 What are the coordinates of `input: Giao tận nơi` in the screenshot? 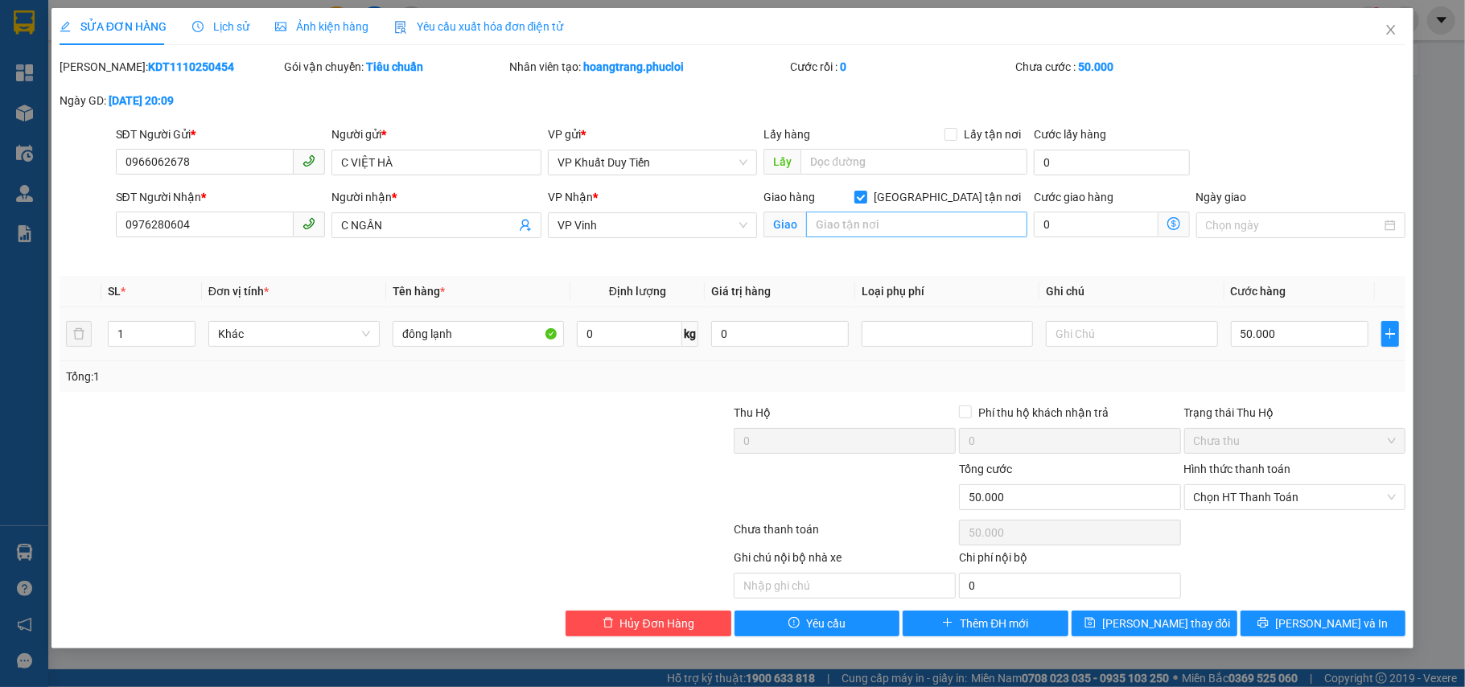 It's located at (916, 224).